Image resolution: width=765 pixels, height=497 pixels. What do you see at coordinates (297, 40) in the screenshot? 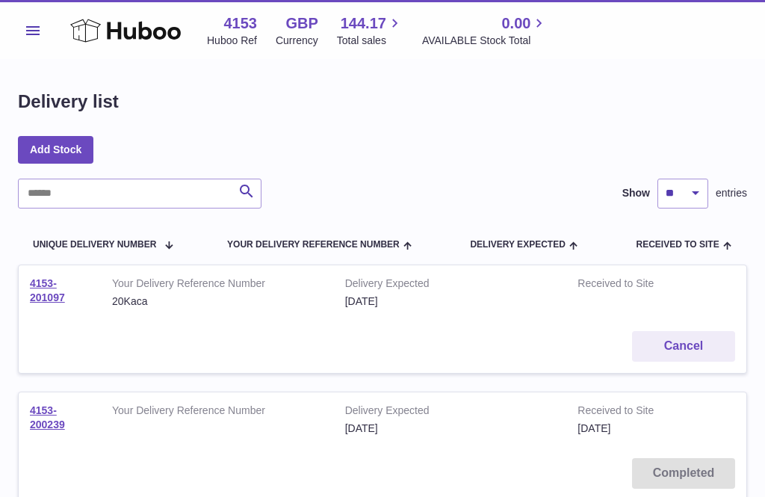
I see `div: Currency` at bounding box center [297, 40].